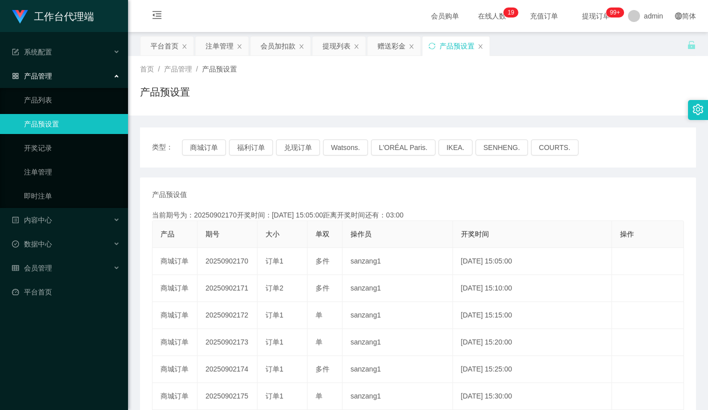 This screenshot has height=410, width=708. Describe the element at coordinates (544, 16) in the screenshot. I see `span: 充值订单` at that location.